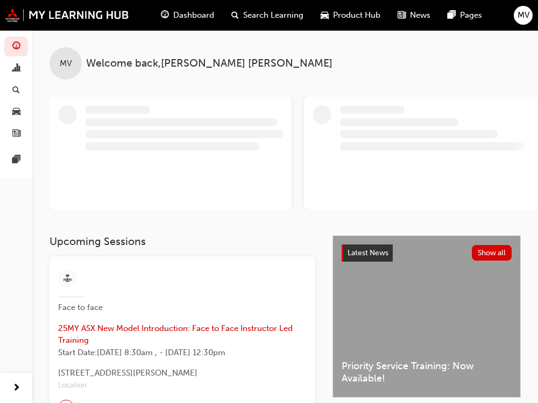 The image size is (538, 403). What do you see at coordinates (67, 279) in the screenshot?
I see `span: sessionType_FACE_TO_FACE-icon` at bounding box center [67, 279].